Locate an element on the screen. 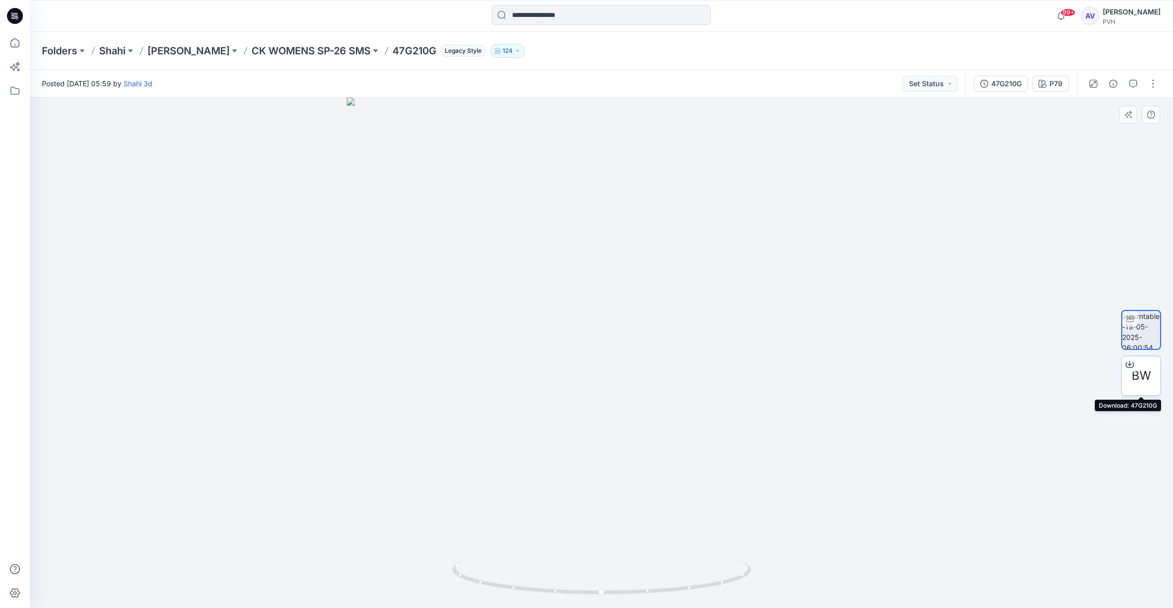 Image resolution: width=1173 pixels, height=608 pixels. button: Details is located at coordinates (1113, 84).